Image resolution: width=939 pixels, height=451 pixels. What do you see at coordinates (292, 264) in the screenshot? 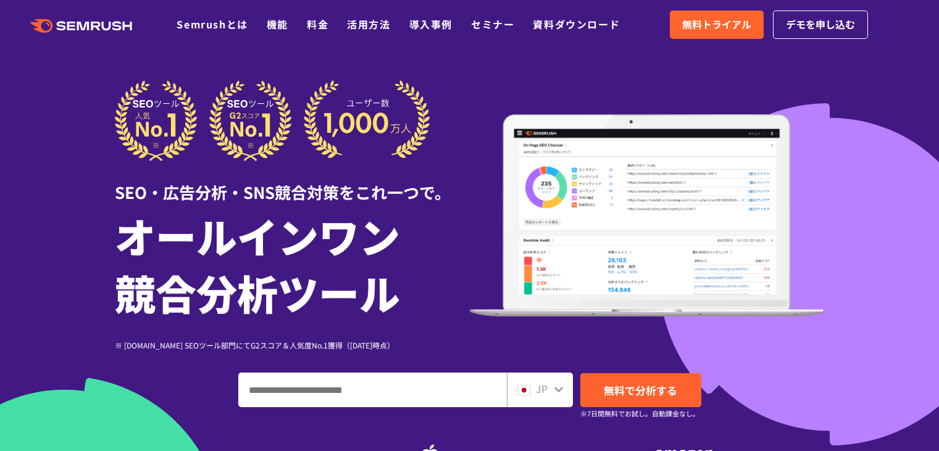
I see `h1: オールインワン 競合分析ツール` at bounding box center [292, 264].